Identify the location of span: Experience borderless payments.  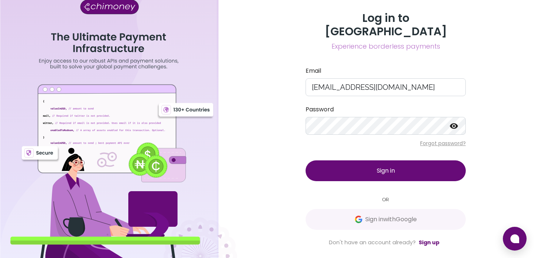
(386, 46).